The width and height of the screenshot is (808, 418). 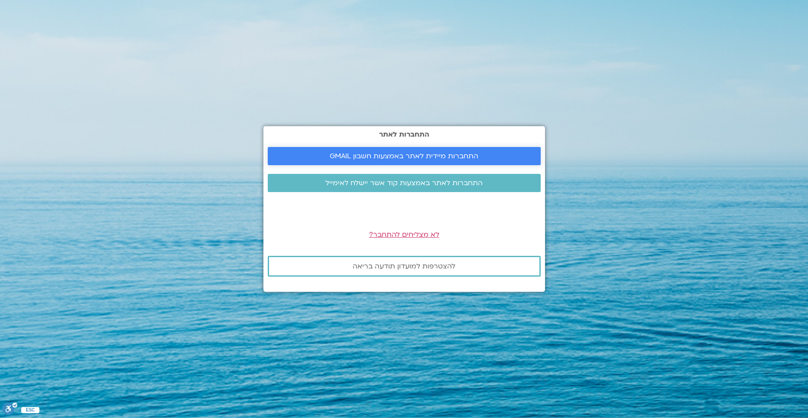 I want to click on a: התחברות לאתר באמצעות קוד אשר יישלח לאימייל, so click(x=404, y=183).